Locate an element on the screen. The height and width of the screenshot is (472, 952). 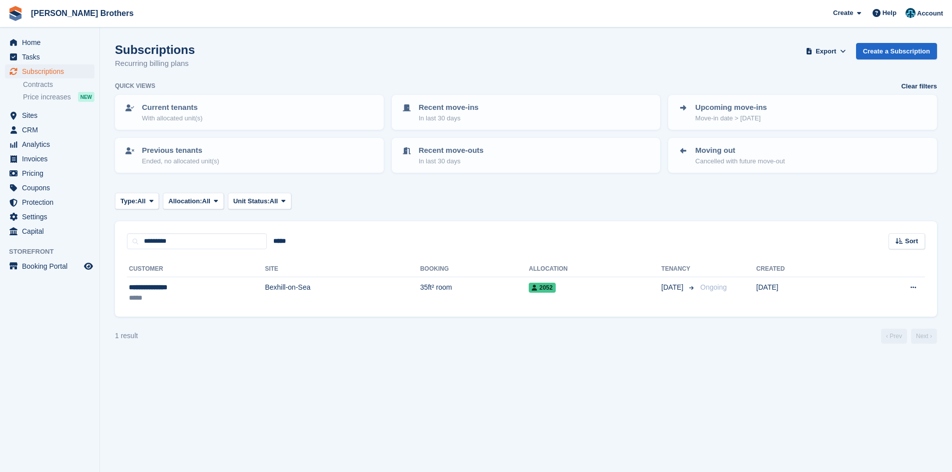
th: Customer is located at coordinates (196, 269).